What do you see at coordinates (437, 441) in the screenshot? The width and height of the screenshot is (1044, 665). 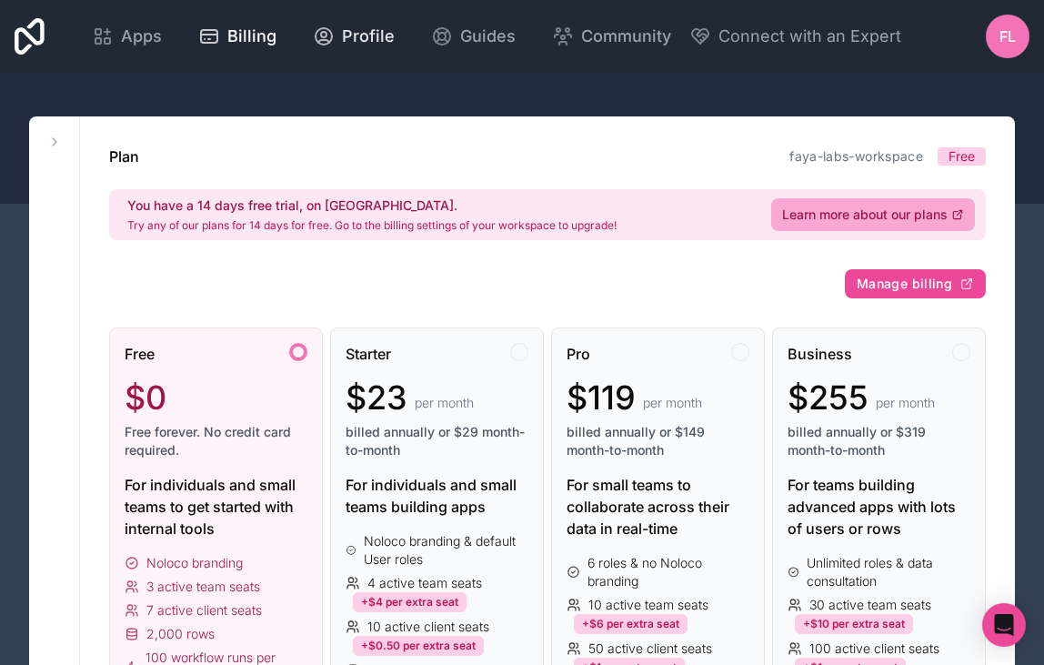 I see `span: billed annually or $29 month-to-month` at bounding box center [437, 441].